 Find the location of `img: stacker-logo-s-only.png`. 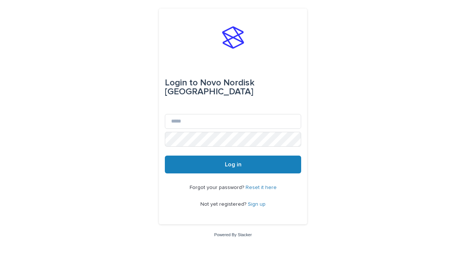

img: stacker-logo-s-only.png is located at coordinates (233, 37).